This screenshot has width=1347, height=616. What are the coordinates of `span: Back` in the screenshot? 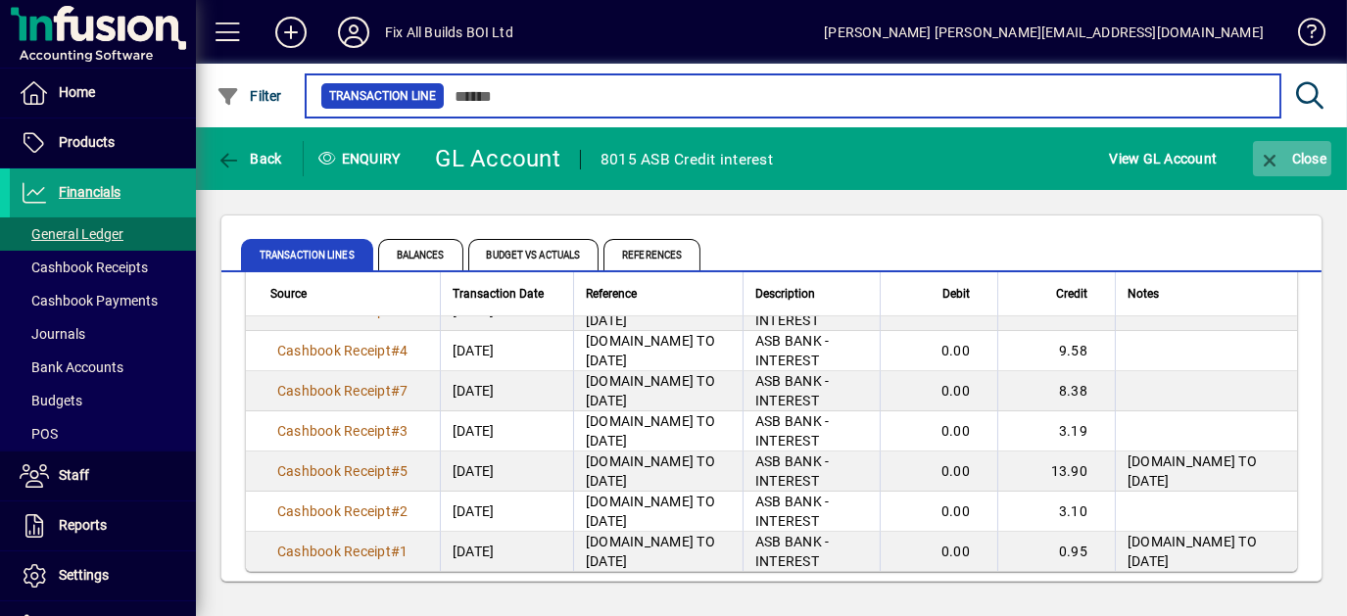 It's located at (249, 159).